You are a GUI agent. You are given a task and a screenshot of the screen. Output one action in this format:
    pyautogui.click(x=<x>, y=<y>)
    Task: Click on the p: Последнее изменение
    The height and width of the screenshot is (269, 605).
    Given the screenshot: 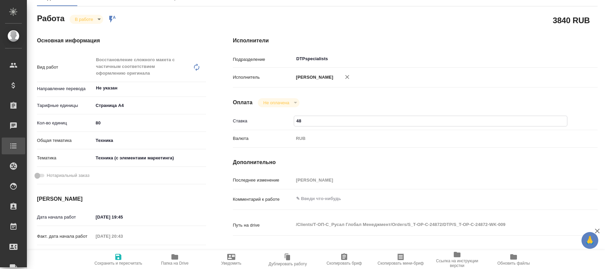 What is the action you would take?
    pyautogui.click(x=263, y=180)
    